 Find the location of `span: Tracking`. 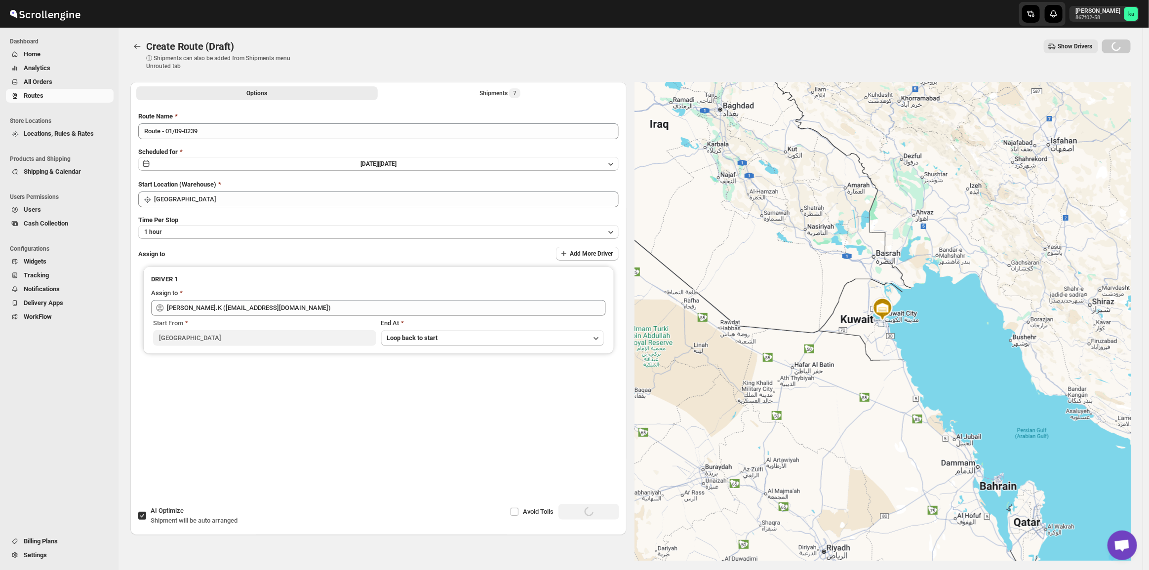

span: Tracking is located at coordinates (36, 275).